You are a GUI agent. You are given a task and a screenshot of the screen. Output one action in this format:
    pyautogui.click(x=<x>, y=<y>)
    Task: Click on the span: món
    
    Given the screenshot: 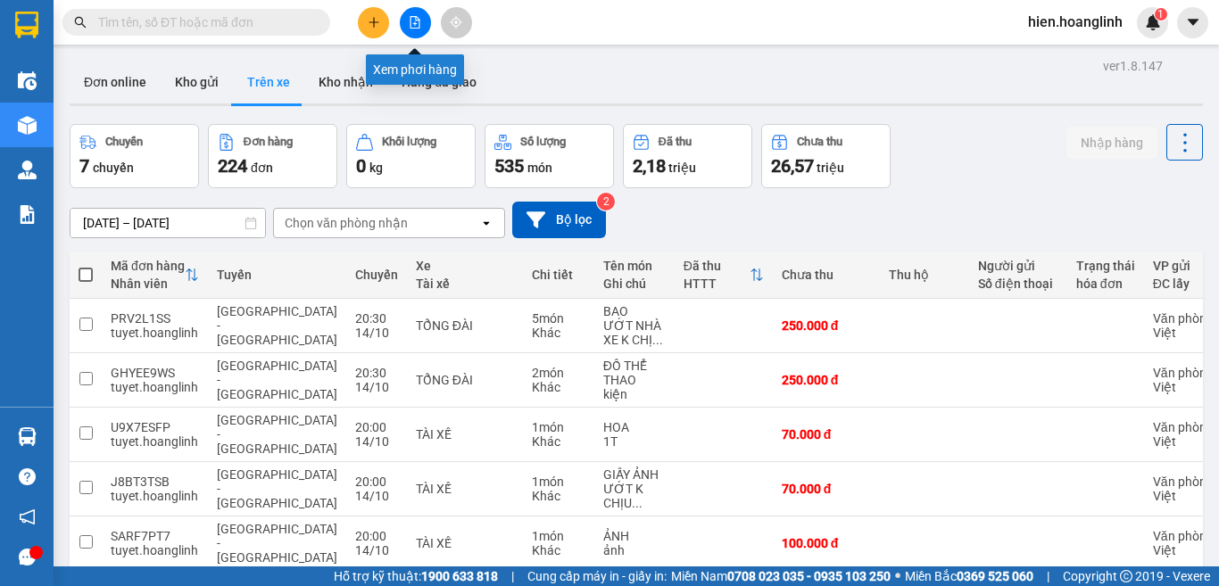 What is the action you would take?
    pyautogui.click(x=540, y=168)
    